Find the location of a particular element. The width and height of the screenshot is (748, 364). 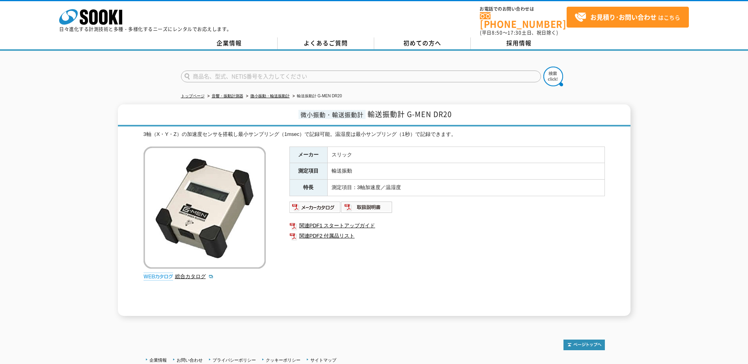

td: 輸送振動 is located at coordinates (466, 172).